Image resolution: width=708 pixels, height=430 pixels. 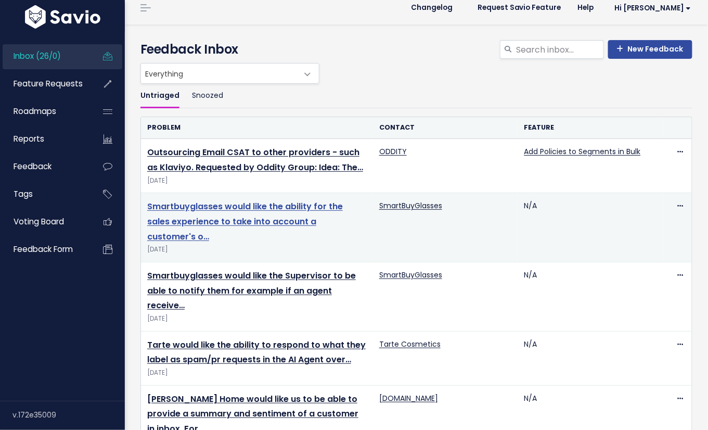 I want to click on a: Snoozed, so click(x=208, y=96).